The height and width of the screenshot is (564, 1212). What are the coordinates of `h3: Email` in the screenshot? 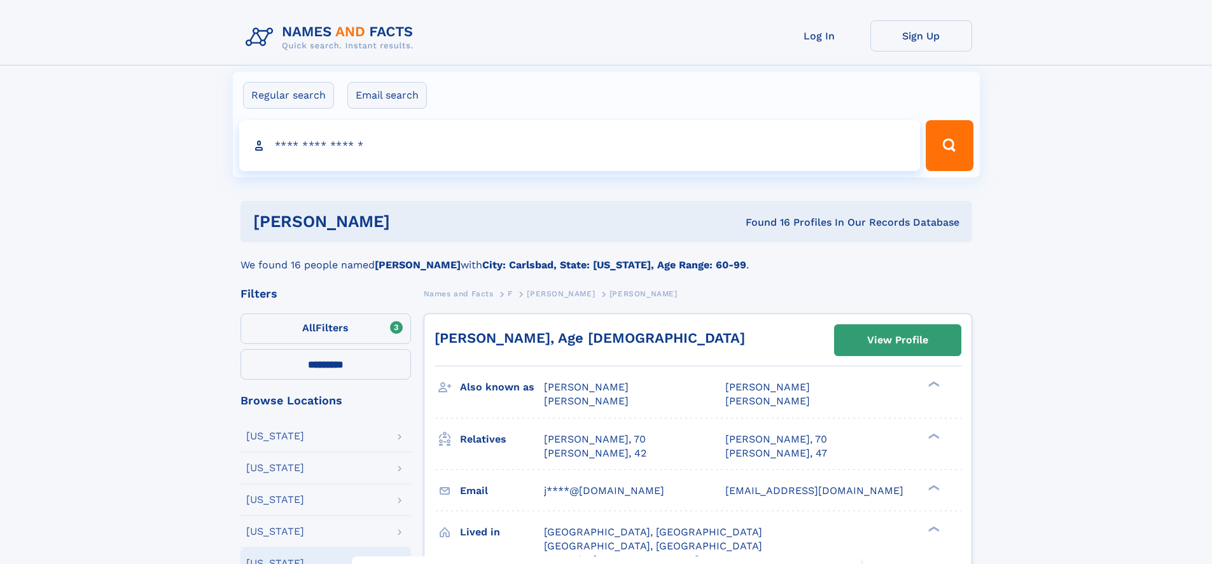 It's located at (502, 491).